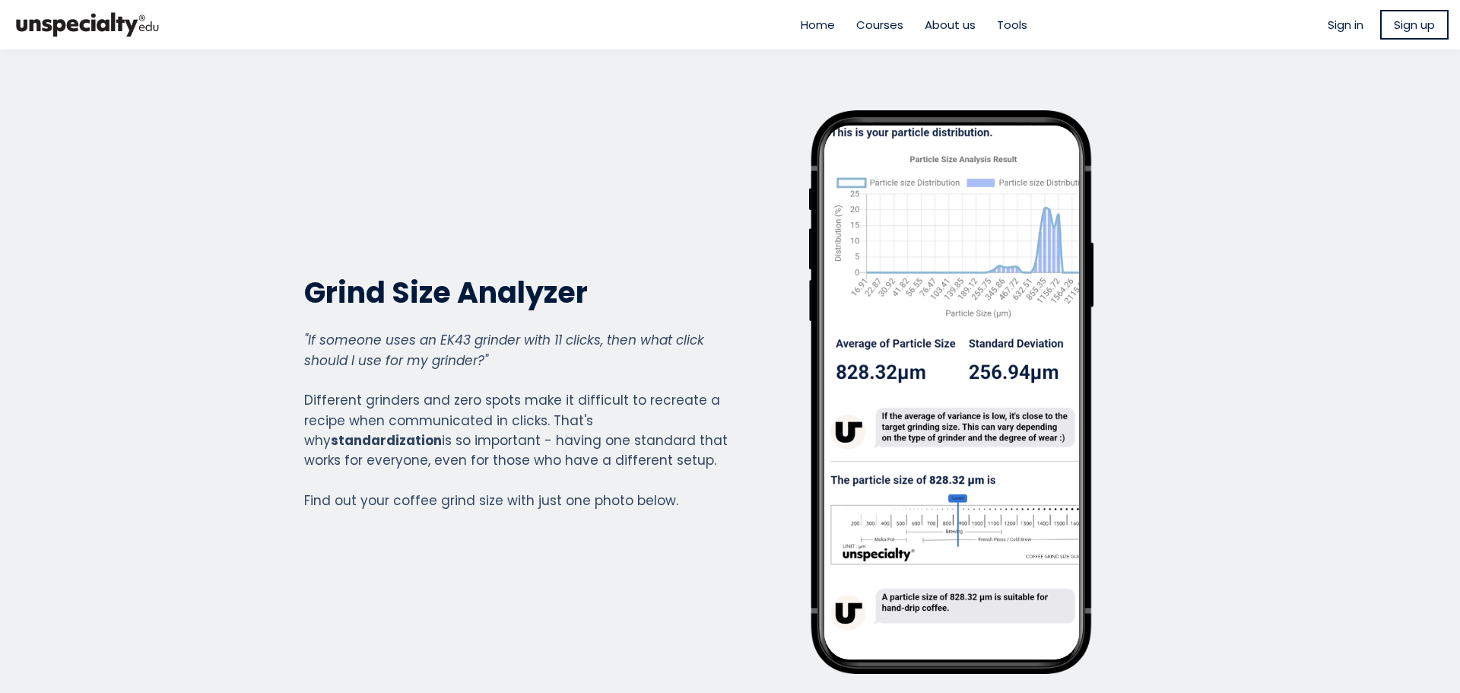 The width and height of the screenshot is (1460, 693). Describe the element at coordinates (880, 24) in the screenshot. I see `span: Courses` at that location.